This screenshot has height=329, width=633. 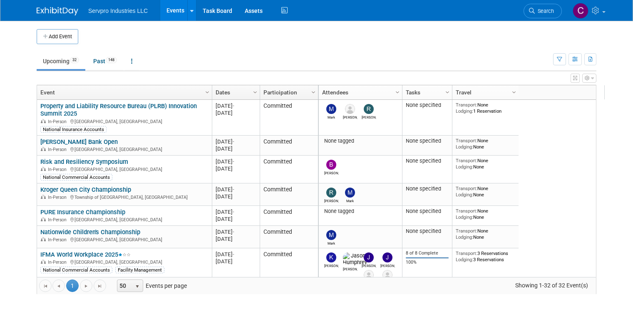 What do you see at coordinates (86, 286) in the screenshot?
I see `span: Go to the next page` at bounding box center [86, 286].